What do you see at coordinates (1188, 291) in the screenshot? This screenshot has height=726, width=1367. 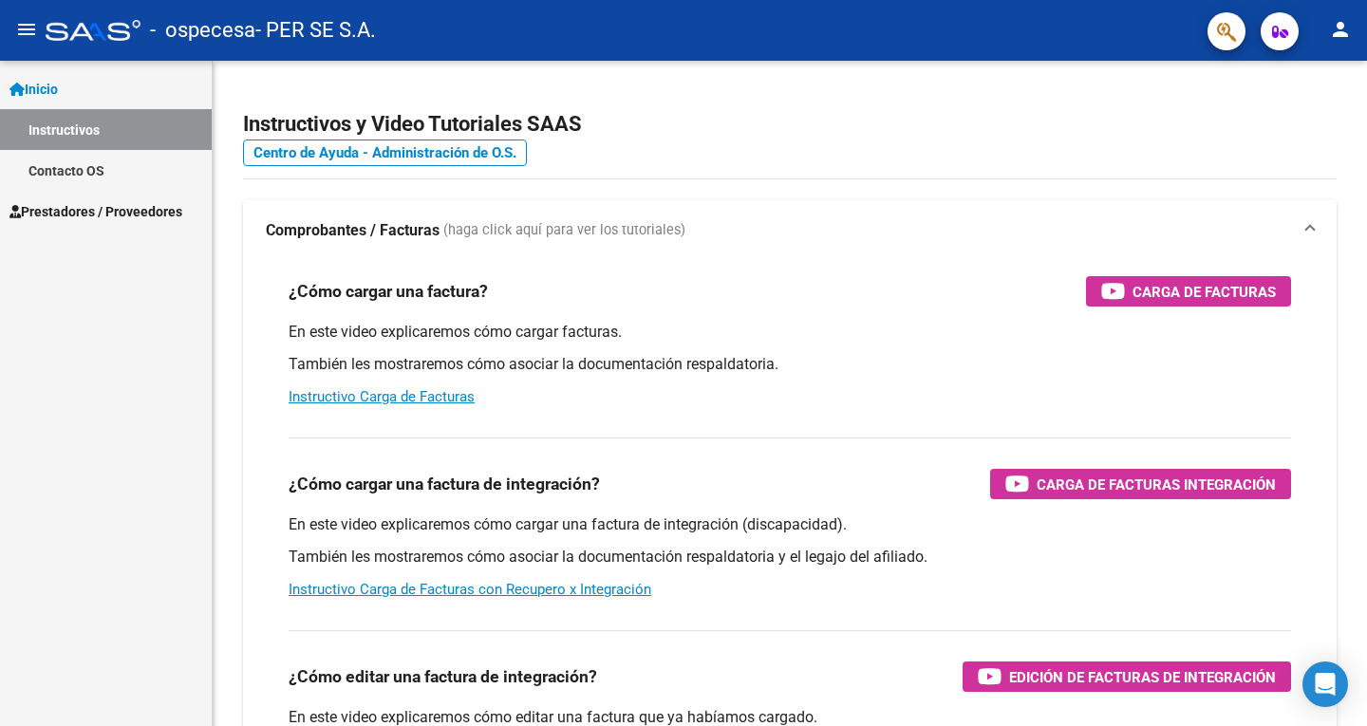 I see `button: Carga de Facturas` at bounding box center [1188, 291].